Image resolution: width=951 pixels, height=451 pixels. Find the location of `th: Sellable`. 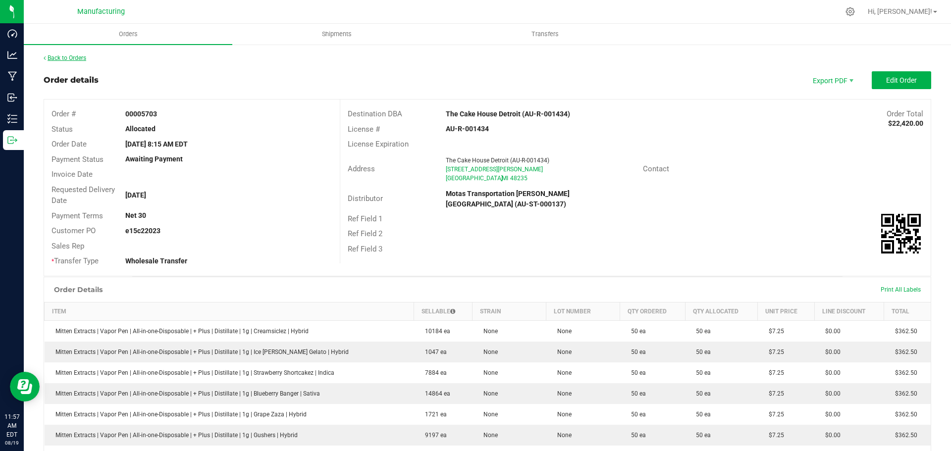

th: Sellable is located at coordinates (443, 311).